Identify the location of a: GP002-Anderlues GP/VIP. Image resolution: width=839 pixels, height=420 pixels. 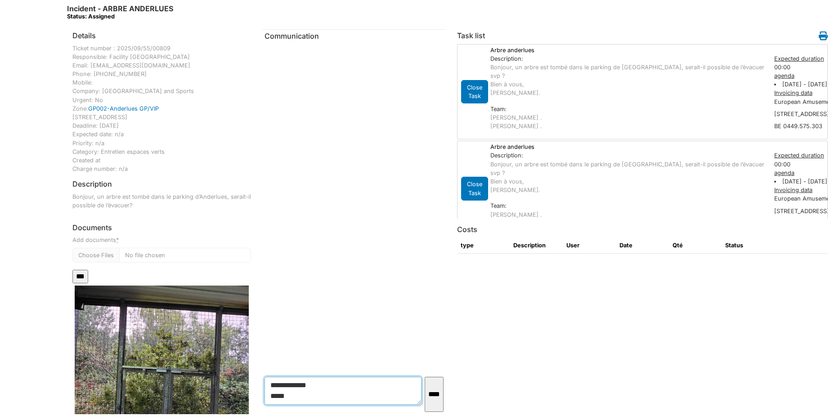
(123, 108).